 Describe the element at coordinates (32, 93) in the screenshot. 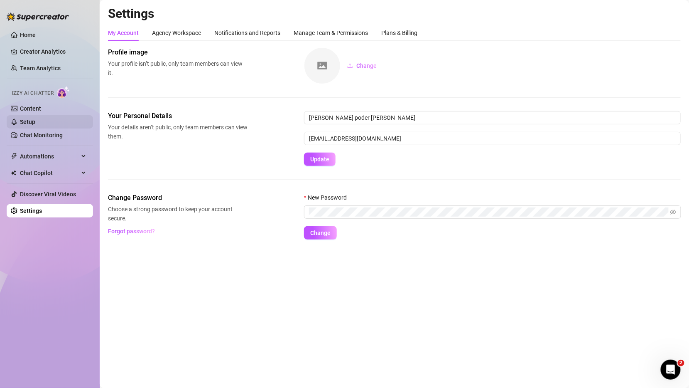

I see `span: Izzy AI Chatter` at that location.